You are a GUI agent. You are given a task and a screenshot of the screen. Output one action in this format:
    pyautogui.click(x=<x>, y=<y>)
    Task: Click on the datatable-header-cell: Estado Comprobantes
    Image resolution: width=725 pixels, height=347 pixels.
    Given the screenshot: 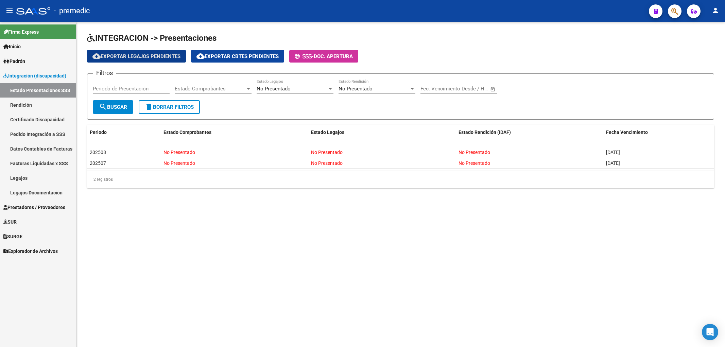 What is the action you would take?
    pyautogui.click(x=235, y=132)
    